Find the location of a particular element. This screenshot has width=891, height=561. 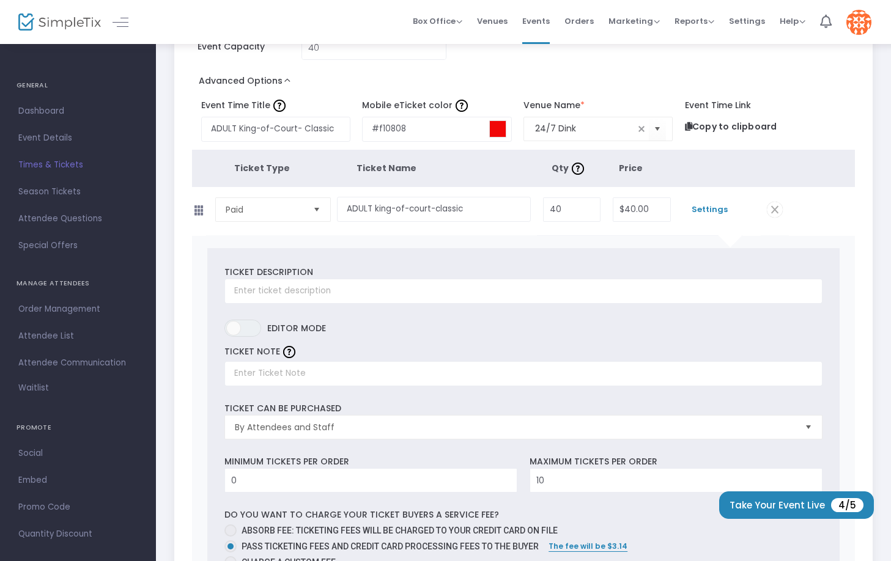

button: Advanced Options is located at coordinates (247, 83).